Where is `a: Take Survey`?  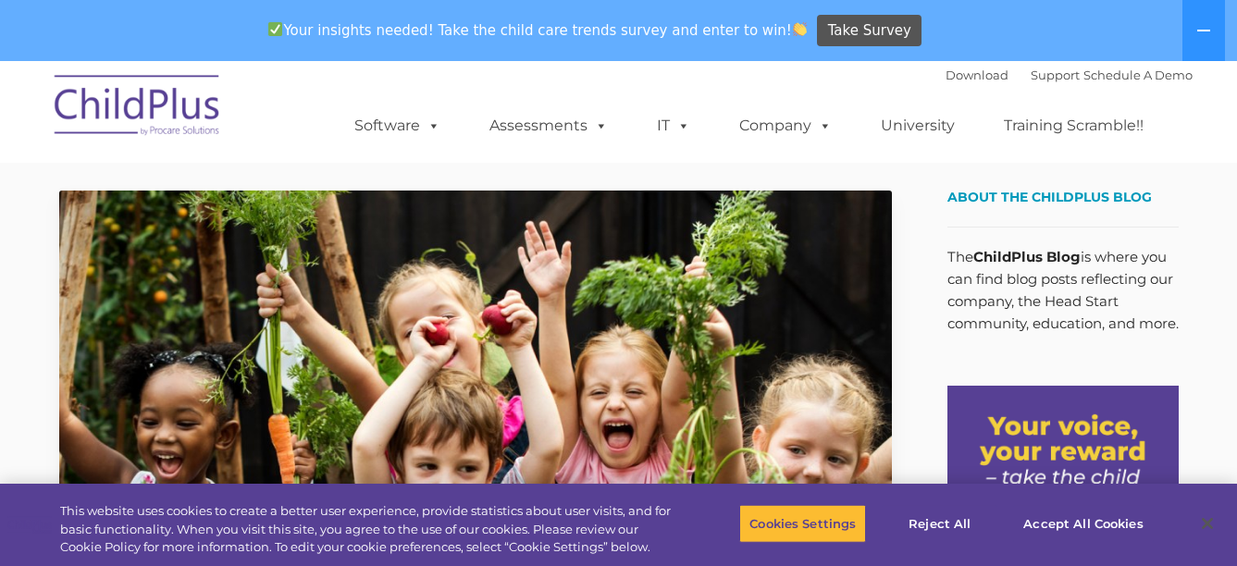 a: Take Survey is located at coordinates (869, 31).